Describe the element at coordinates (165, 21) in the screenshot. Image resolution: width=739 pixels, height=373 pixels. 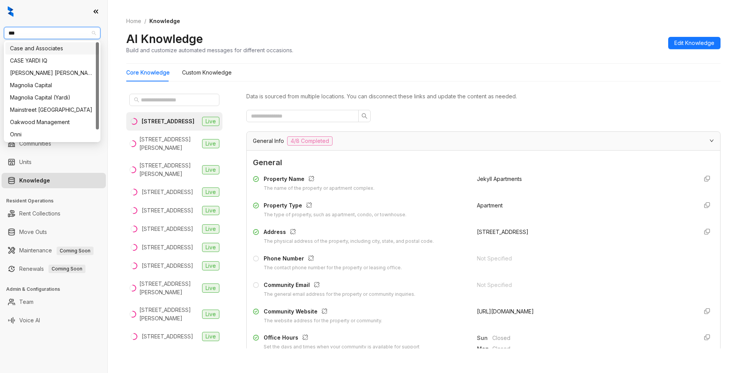
I see `span: Knowledge` at that location.